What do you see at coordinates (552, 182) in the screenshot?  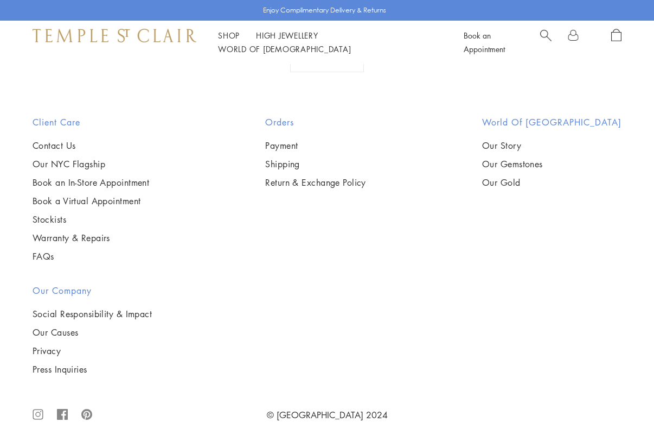 I see `a: Our Gold` at bounding box center [552, 182].